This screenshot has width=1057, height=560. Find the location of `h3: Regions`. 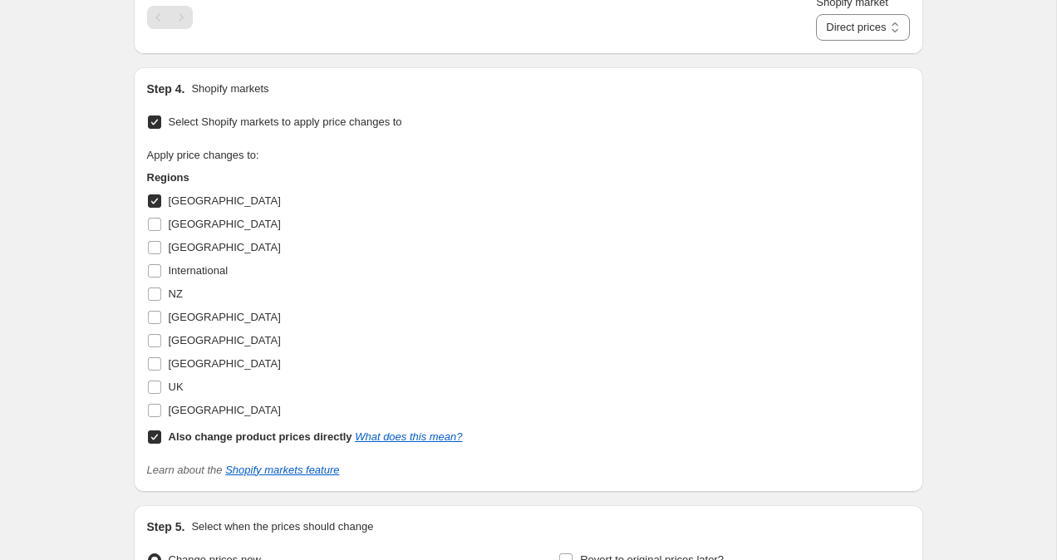

h3: Regions is located at coordinates (305, 178).